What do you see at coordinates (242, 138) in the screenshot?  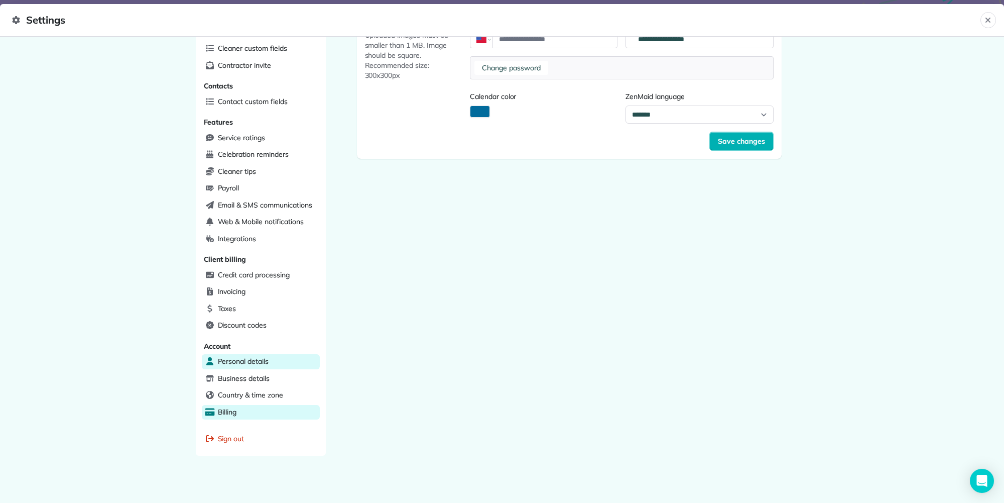 I see `span: Service ratings` at bounding box center [242, 138].